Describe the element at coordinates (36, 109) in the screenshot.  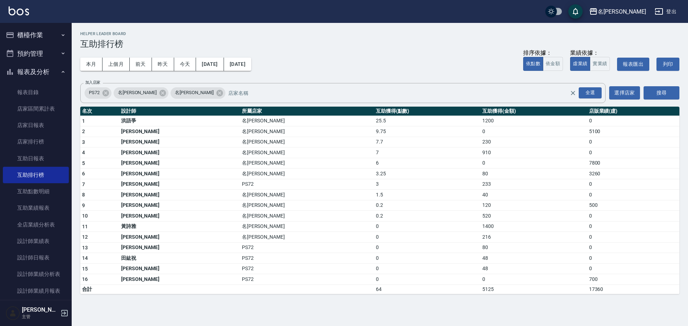
I see `a: 店家區間累計表` at that location.